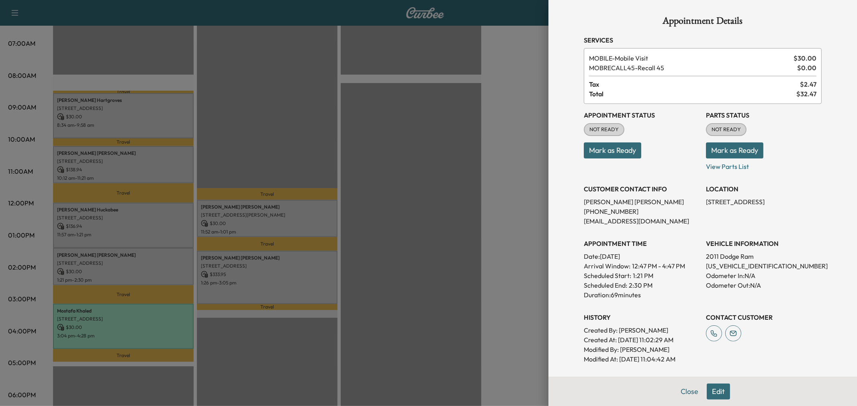 This screenshot has height=406, width=857. Describe the element at coordinates (641, 244) in the screenshot. I see `h3: APPOINTMENT TIME` at that location.